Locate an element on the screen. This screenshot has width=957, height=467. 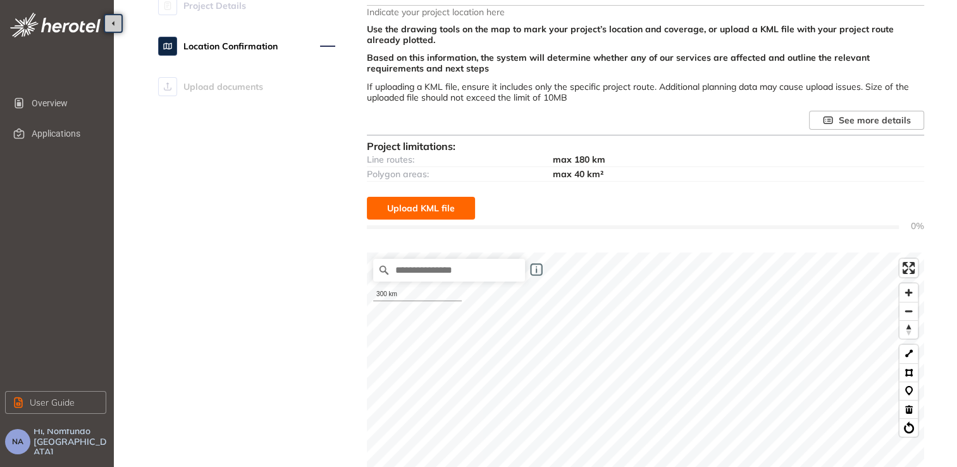
button: Delete is located at coordinates (908, 409).